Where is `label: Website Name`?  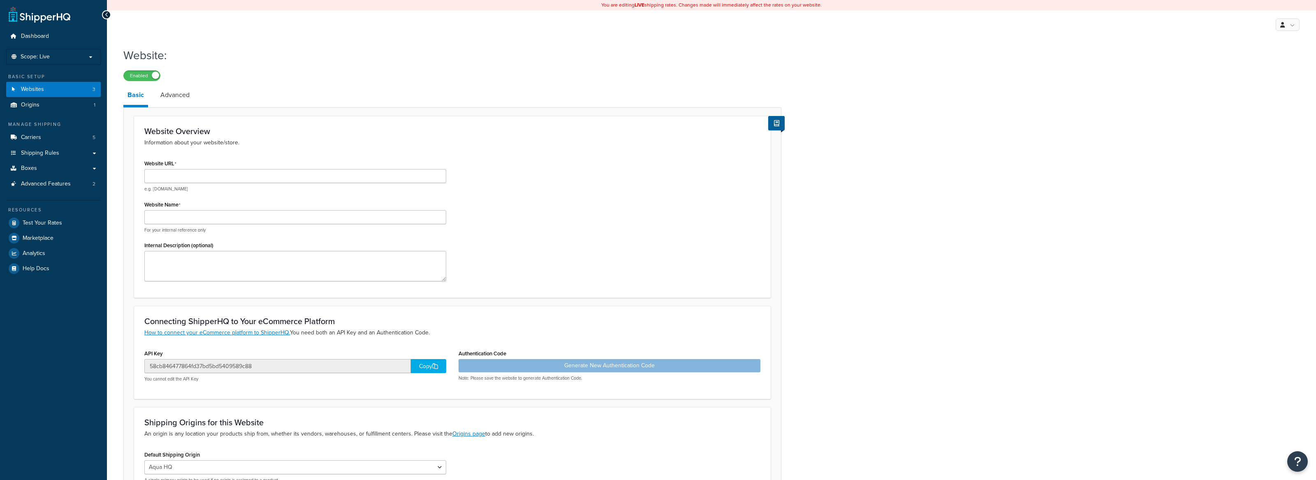 label: Website Name is located at coordinates (162, 205).